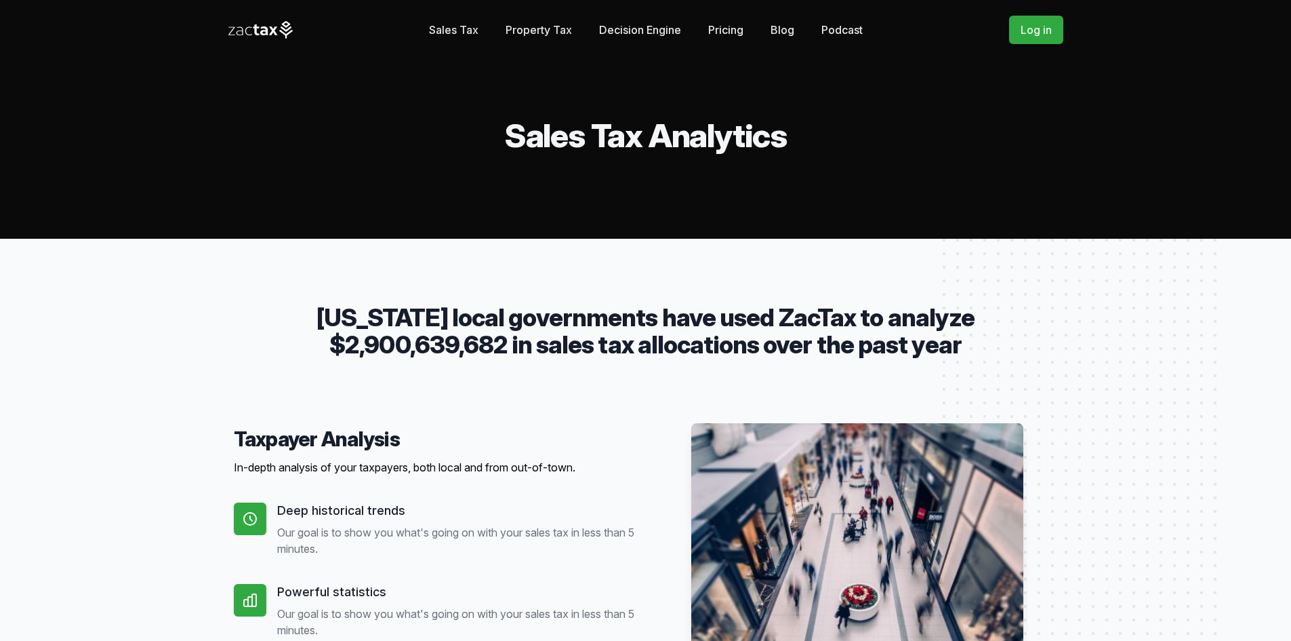 The width and height of the screenshot is (1291, 641). Describe the element at coordinates (646, 136) in the screenshot. I see `h2: Sales Tax Analytics` at that location.